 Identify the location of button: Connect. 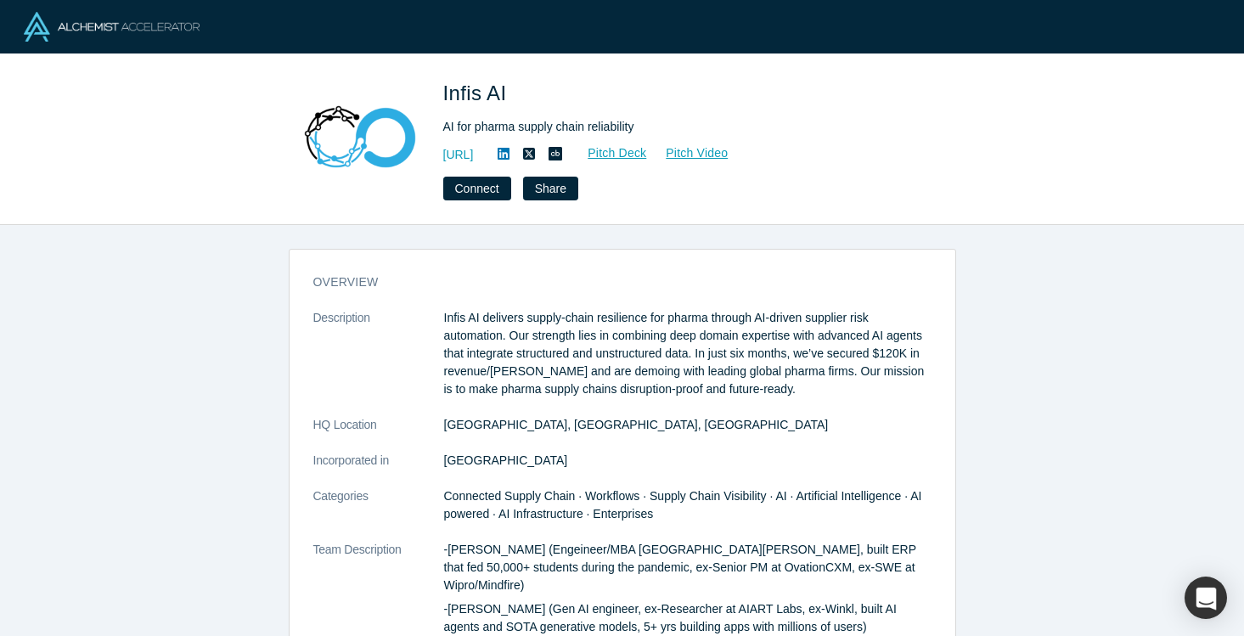
(477, 189).